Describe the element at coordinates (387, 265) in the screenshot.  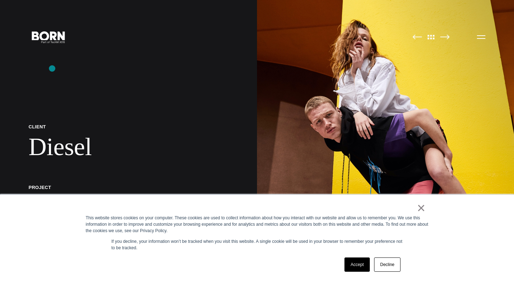
I see `a: Decline` at that location.